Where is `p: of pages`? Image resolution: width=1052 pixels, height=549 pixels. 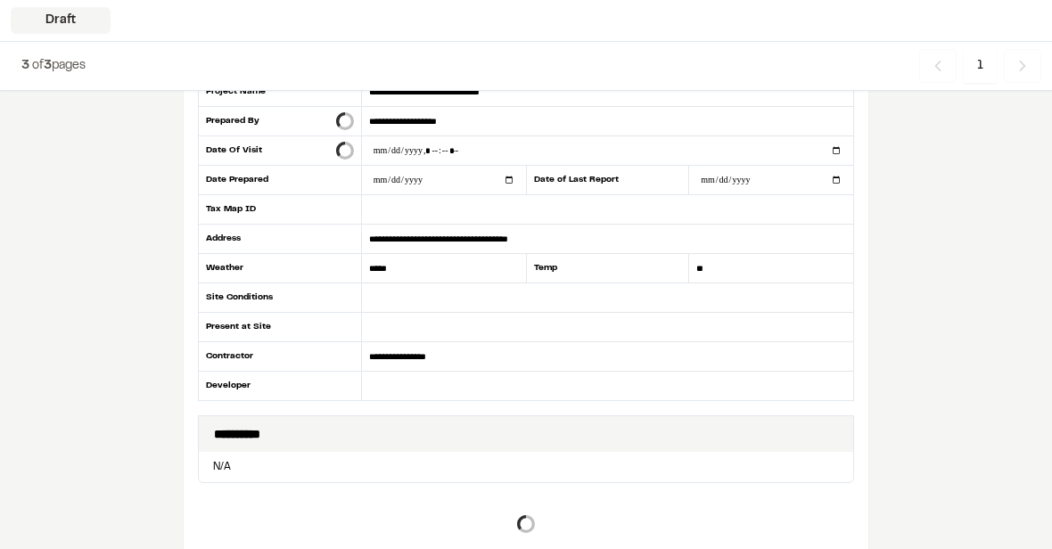
p: of pages is located at coordinates (54, 66).